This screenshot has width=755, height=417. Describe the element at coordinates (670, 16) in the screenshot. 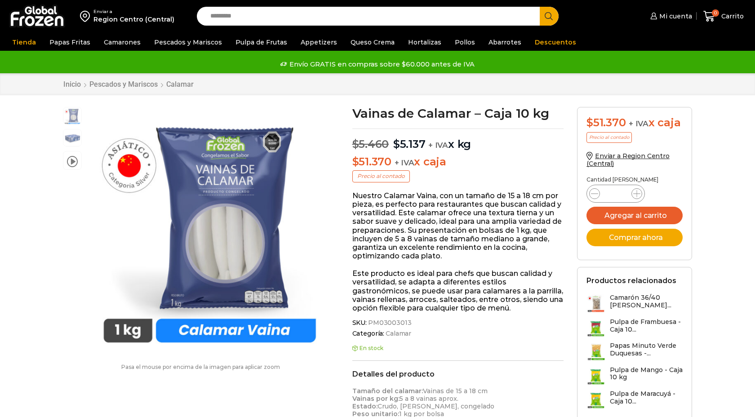

I see `a: Mi cuenta` at that location.